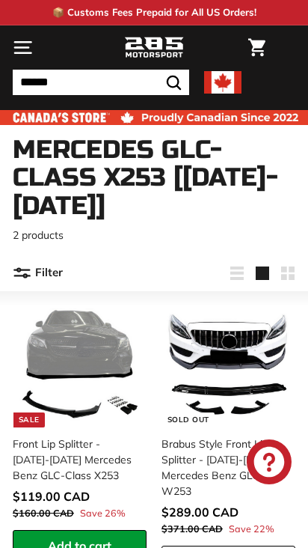 This screenshot has height=548, width=308. I want to click on span: $160.00 CAD, so click(43, 512).